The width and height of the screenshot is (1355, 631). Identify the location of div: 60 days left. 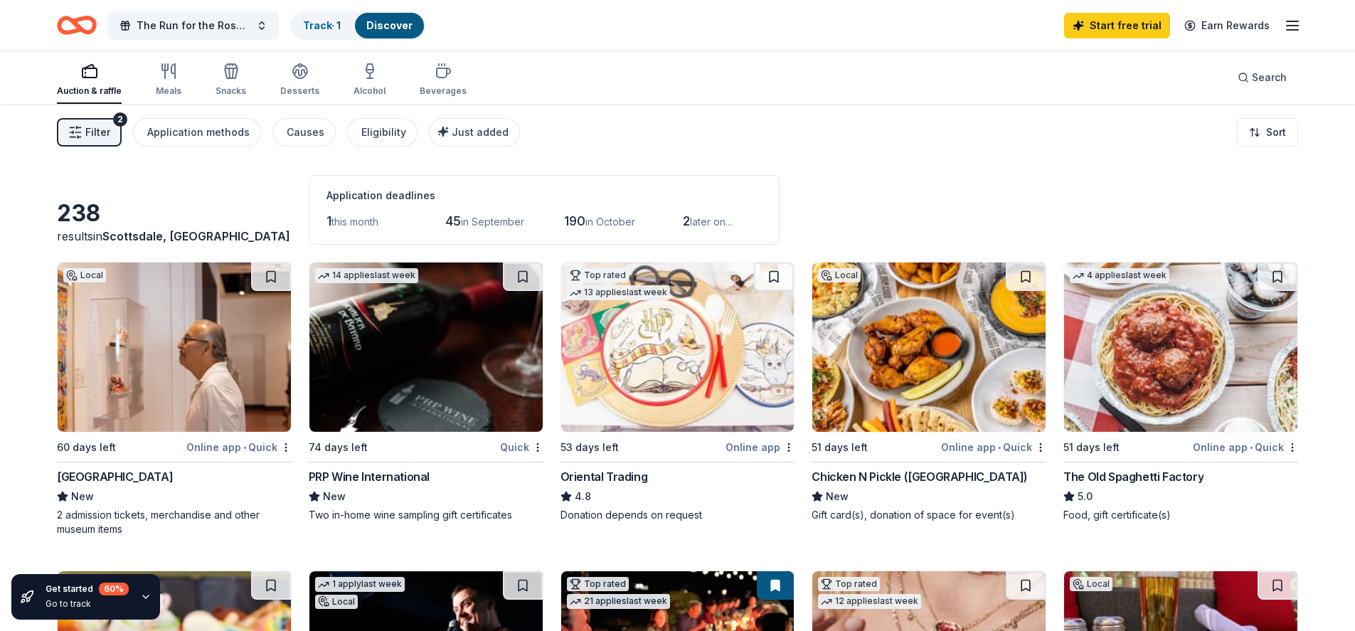
(86, 447).